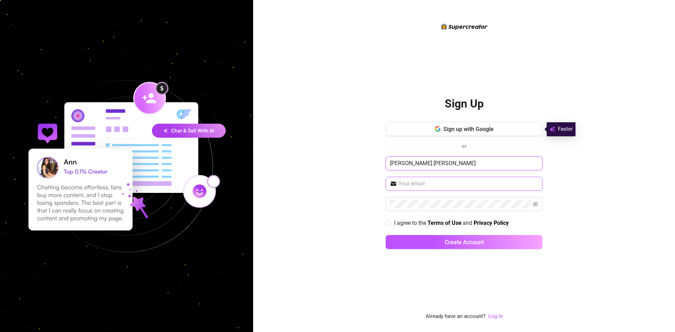  What do you see at coordinates (464, 146) in the screenshot?
I see `span: or` at bounding box center [464, 146].